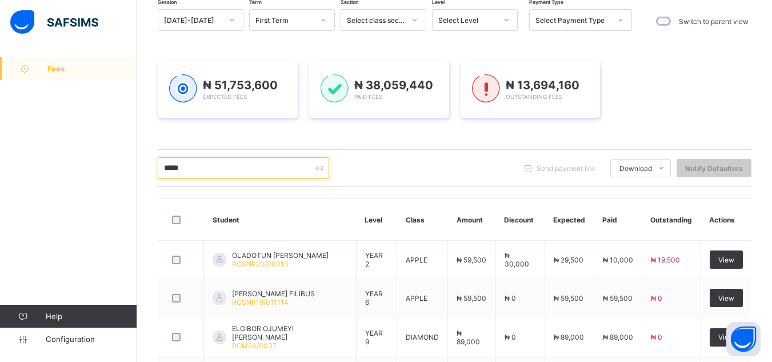 The image size is (772, 362). What do you see at coordinates (520, 219) in the screenshot?
I see `th: Discount` at bounding box center [520, 219].